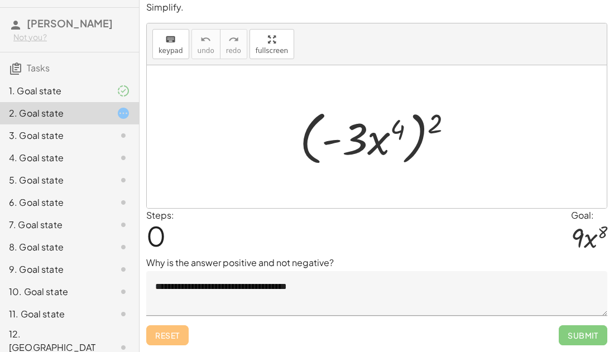 The height and width of the screenshot is (352, 614). Describe the element at coordinates (233, 51) in the screenshot. I see `span: redo` at that location.